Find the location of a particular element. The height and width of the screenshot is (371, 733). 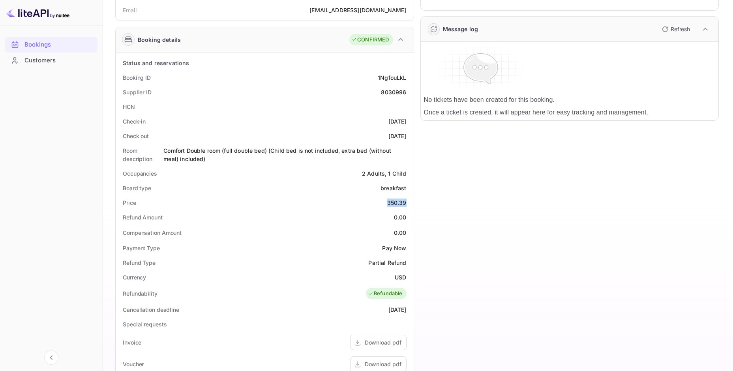

ya-tr-span: Refundable is located at coordinates (388, 294).